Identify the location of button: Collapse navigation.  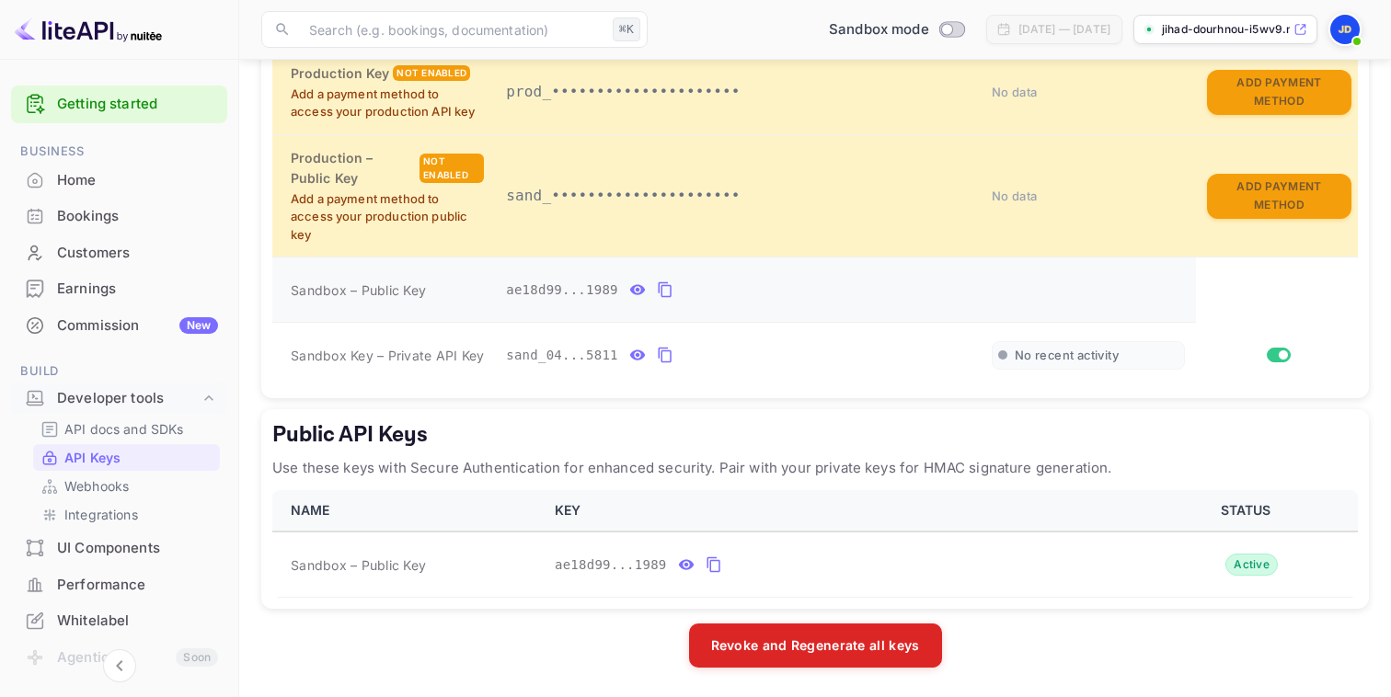
(120, 666).